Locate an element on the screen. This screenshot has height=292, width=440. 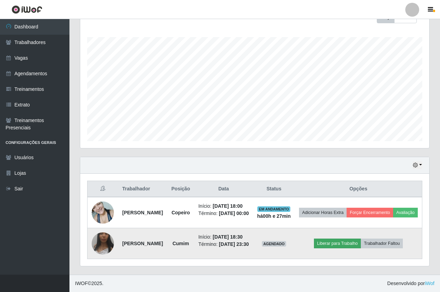
th: Status is located at coordinates (274, 189).